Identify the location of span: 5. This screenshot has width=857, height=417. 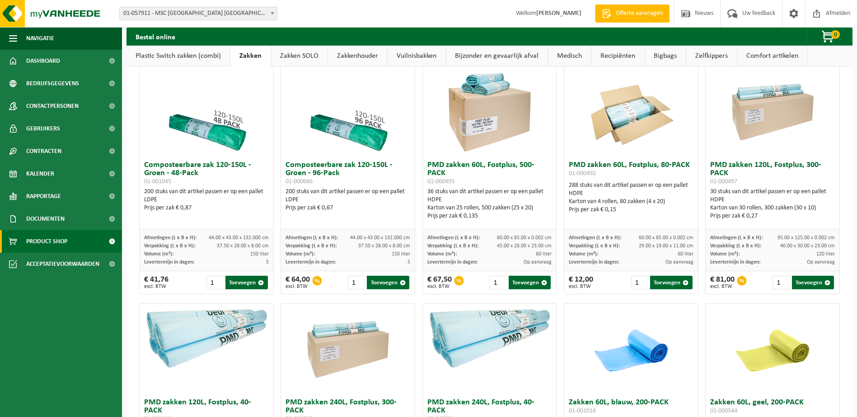
(267, 262).